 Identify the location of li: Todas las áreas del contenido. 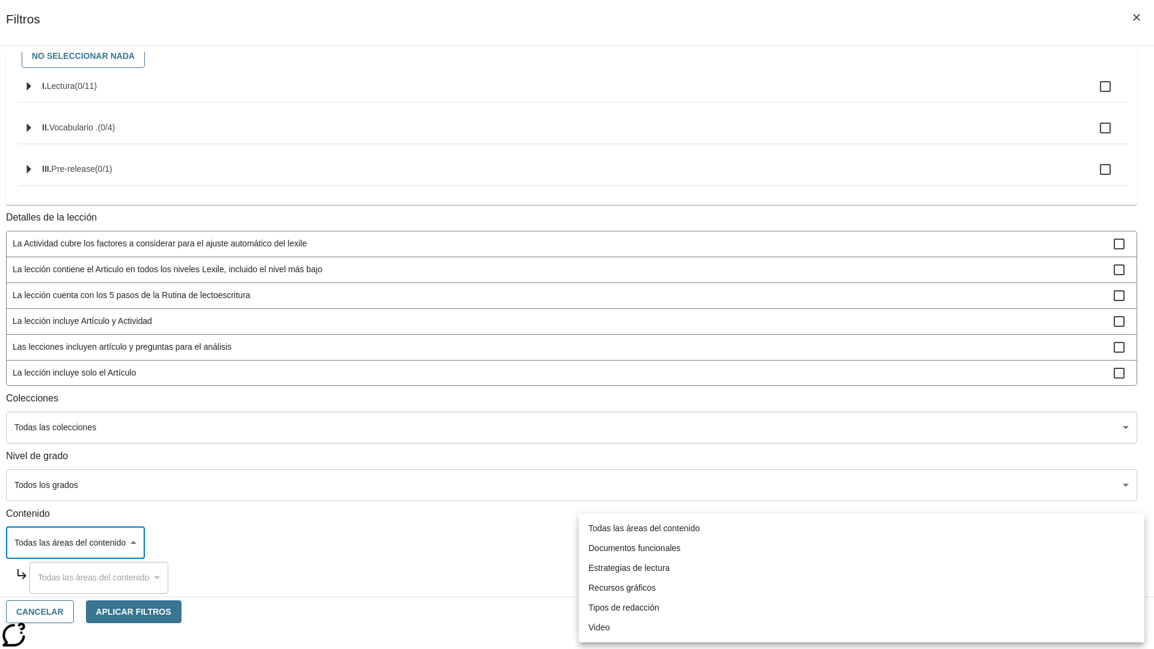
(861, 528).